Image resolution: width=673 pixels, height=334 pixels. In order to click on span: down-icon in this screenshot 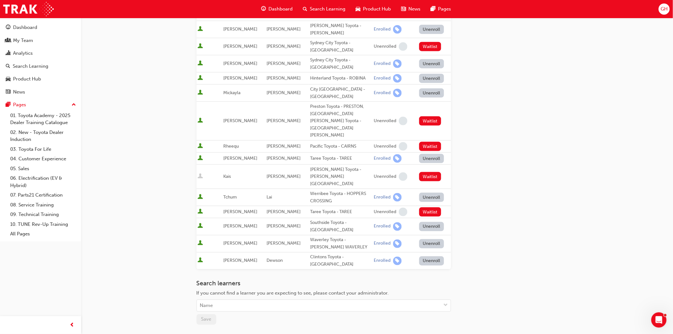, I will do `click(446, 306)`.